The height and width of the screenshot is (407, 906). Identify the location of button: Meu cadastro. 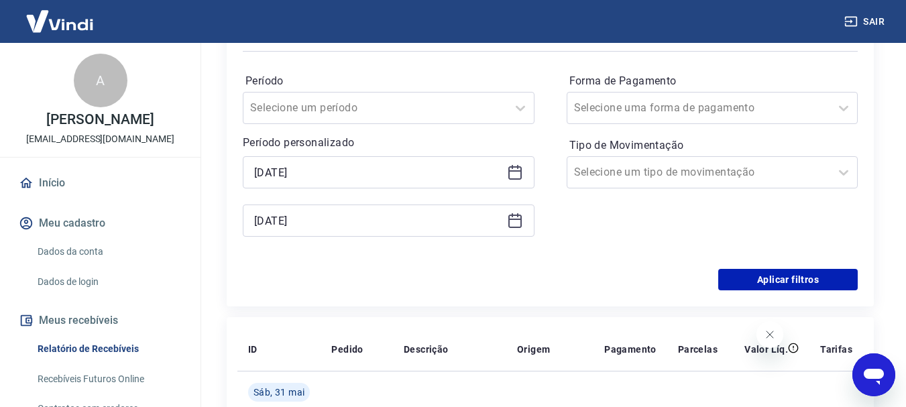
(100, 223).